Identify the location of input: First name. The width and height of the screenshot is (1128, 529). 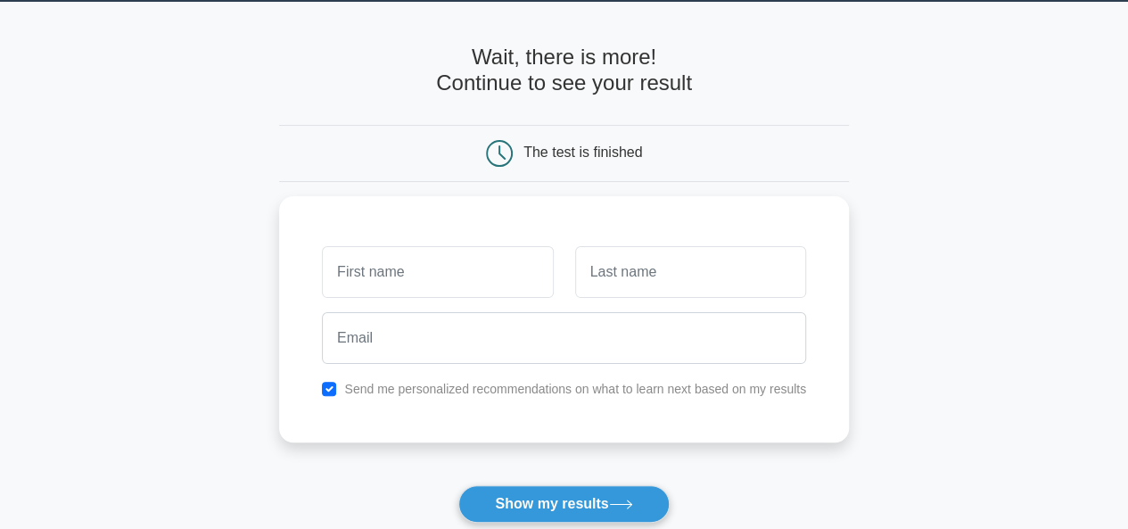
(437, 272).